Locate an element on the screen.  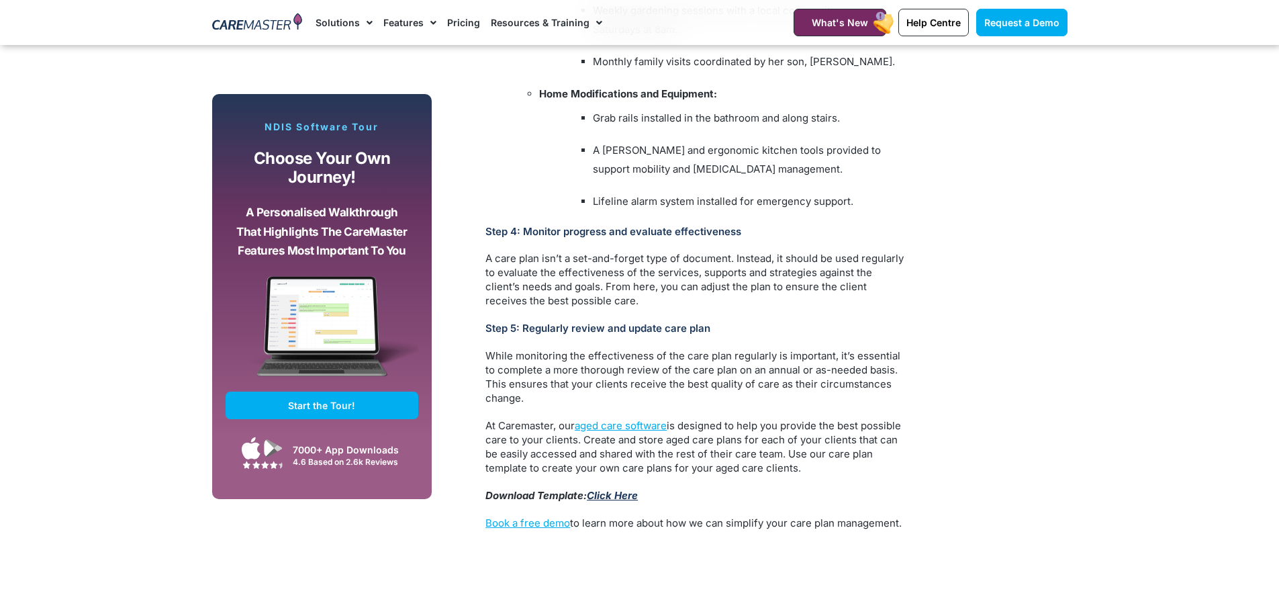
p: Choose your own journey! is located at coordinates (322, 168).